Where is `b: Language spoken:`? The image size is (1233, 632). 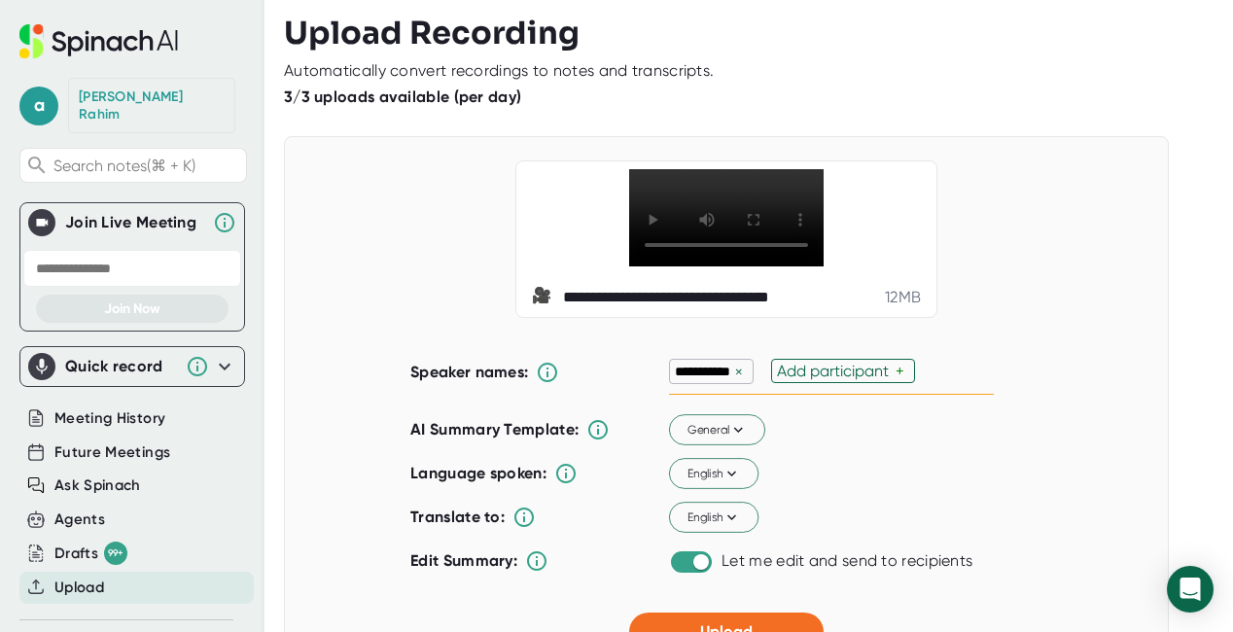 b: Language spoken: is located at coordinates (478, 472).